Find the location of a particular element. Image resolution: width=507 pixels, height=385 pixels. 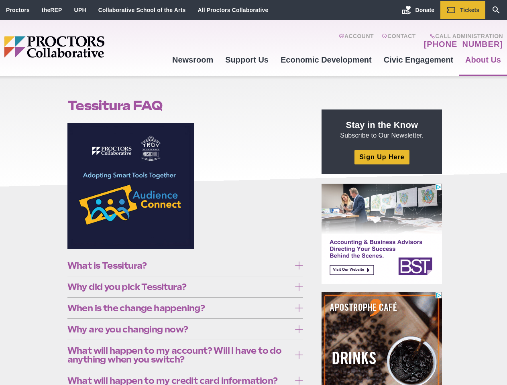

span: Why are you changing now? is located at coordinates (179, 329).